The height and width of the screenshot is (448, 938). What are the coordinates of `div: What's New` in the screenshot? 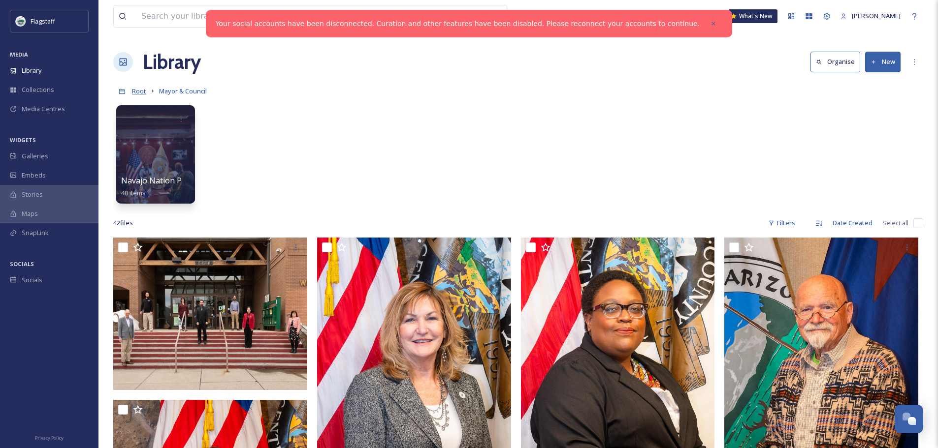 It's located at (753, 16).